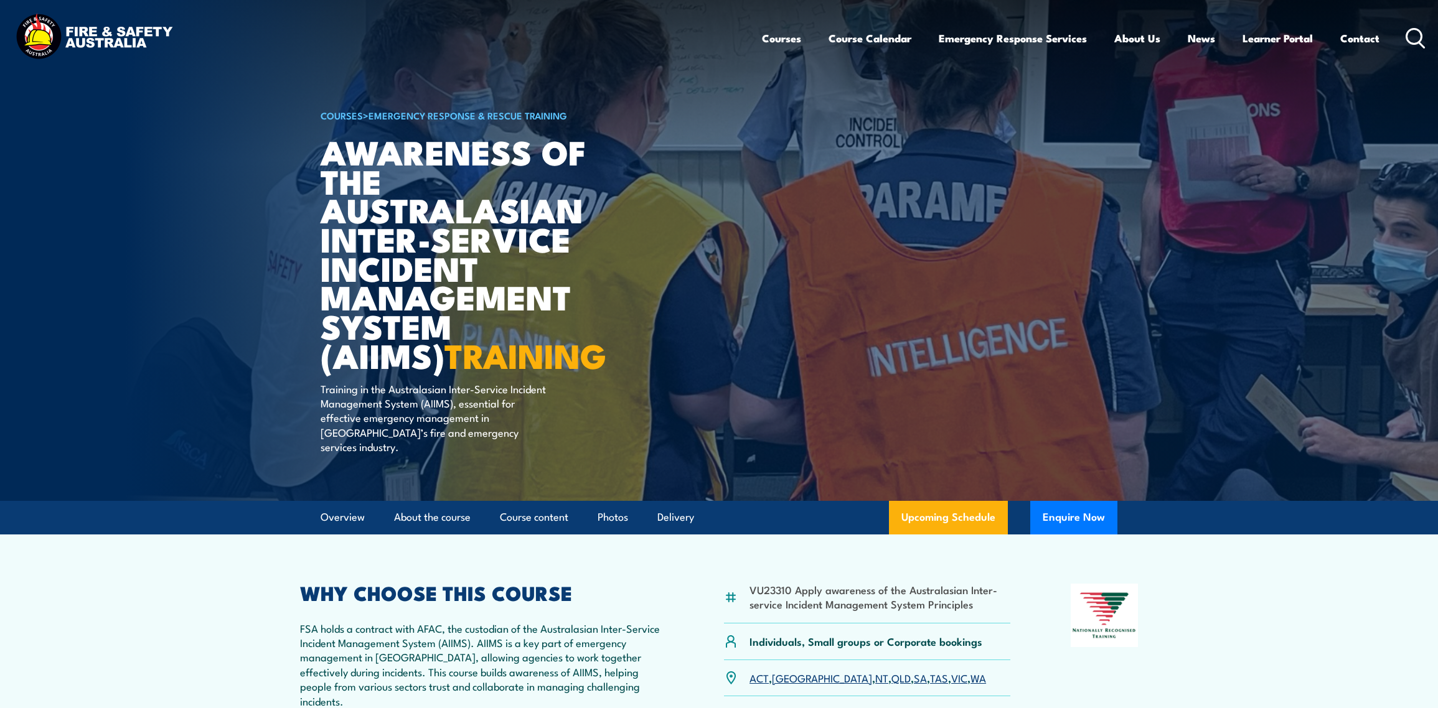 This screenshot has width=1438, height=708. I want to click on a: Courses, so click(781, 38).